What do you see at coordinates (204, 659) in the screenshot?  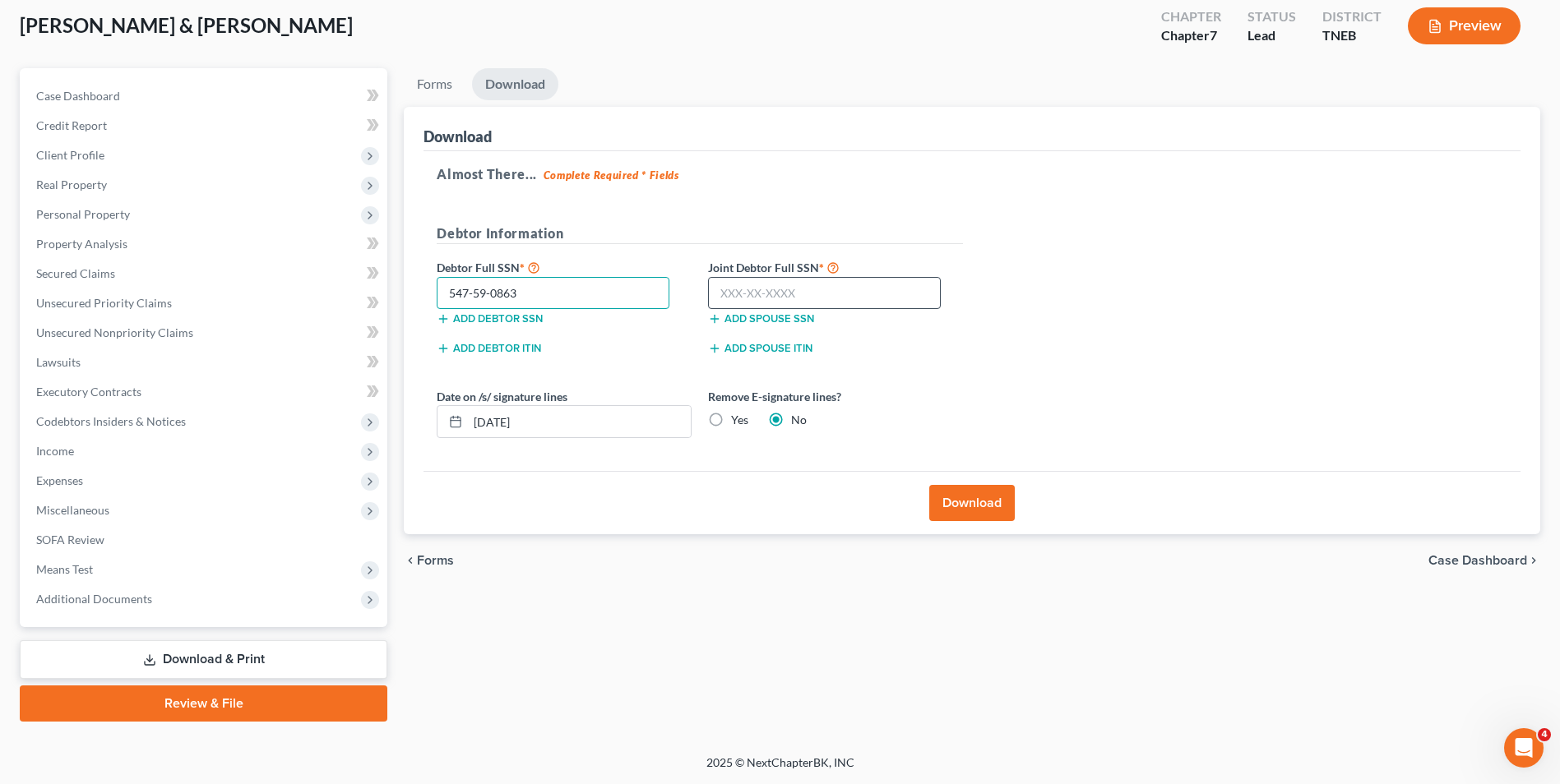 I see `a: Download & Print` at bounding box center [204, 659].